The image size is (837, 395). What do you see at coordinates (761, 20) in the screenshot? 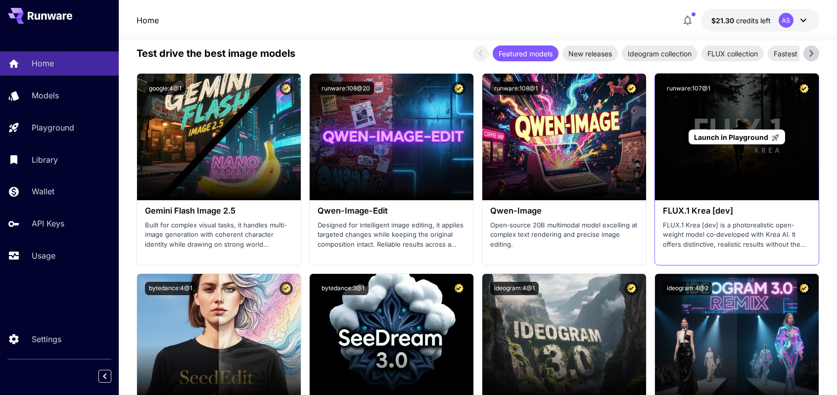
I see `button: $21.29901AS` at bounding box center [761, 20].